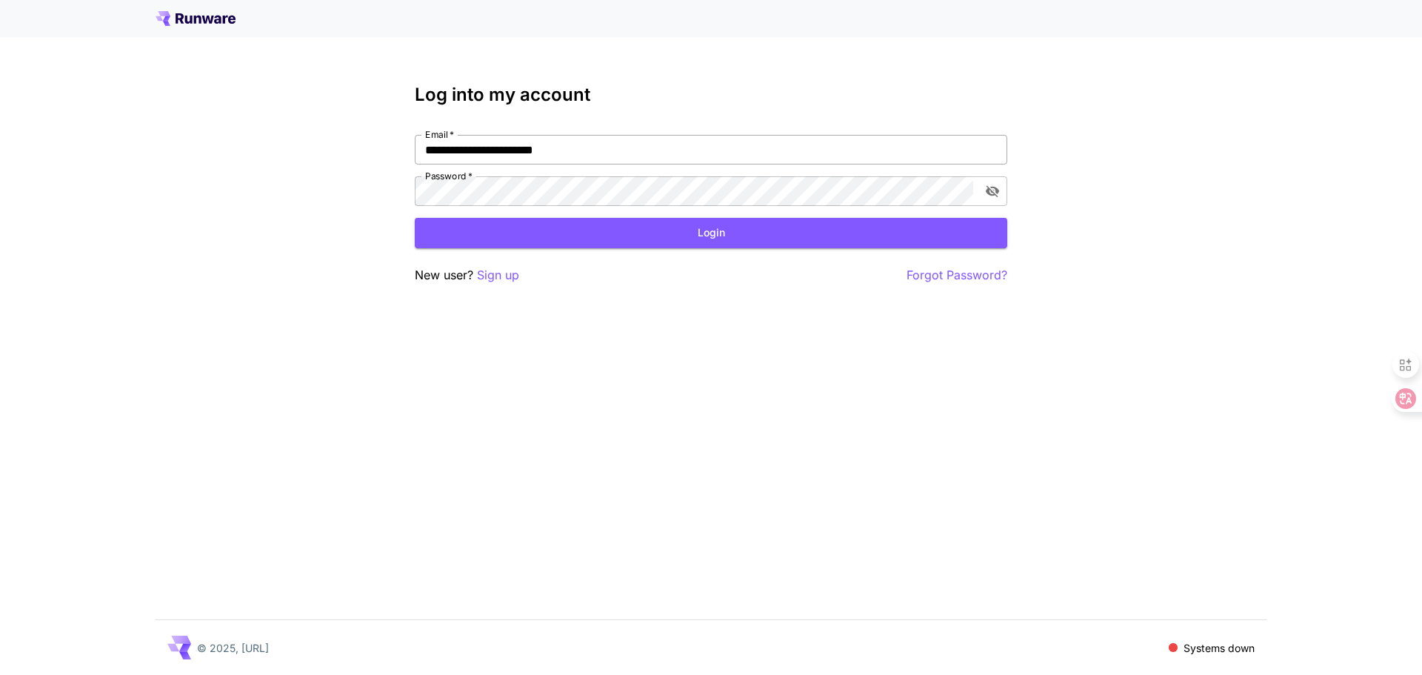 Image resolution: width=1422 pixels, height=675 pixels. I want to click on p: New user?, so click(467, 275).